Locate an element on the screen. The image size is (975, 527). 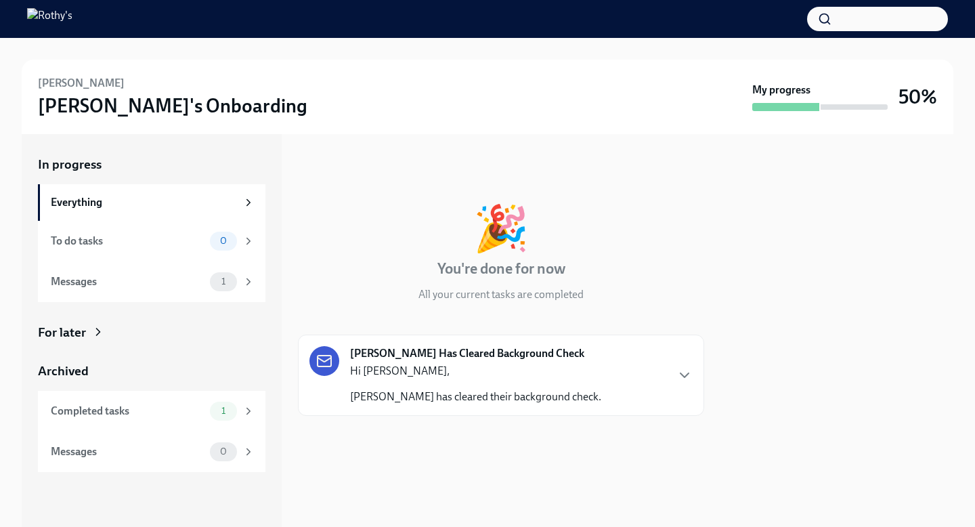
div: Archived is located at coordinates (152, 371).